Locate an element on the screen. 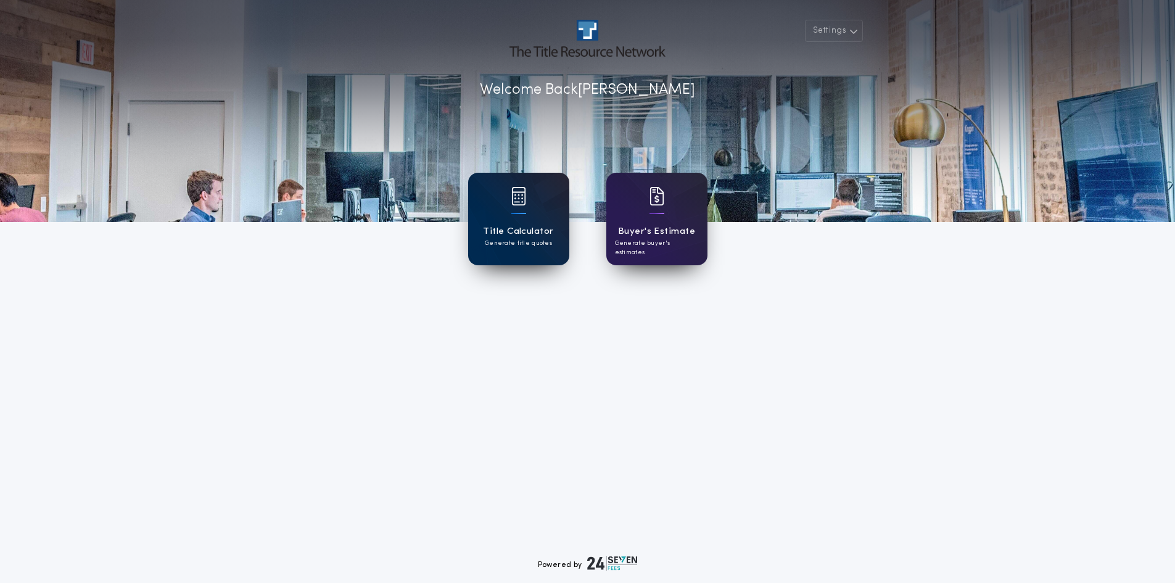 The height and width of the screenshot is (583, 1175). a: card iconTitle CalculatorGenerate title quotes is located at coordinates (519, 219).